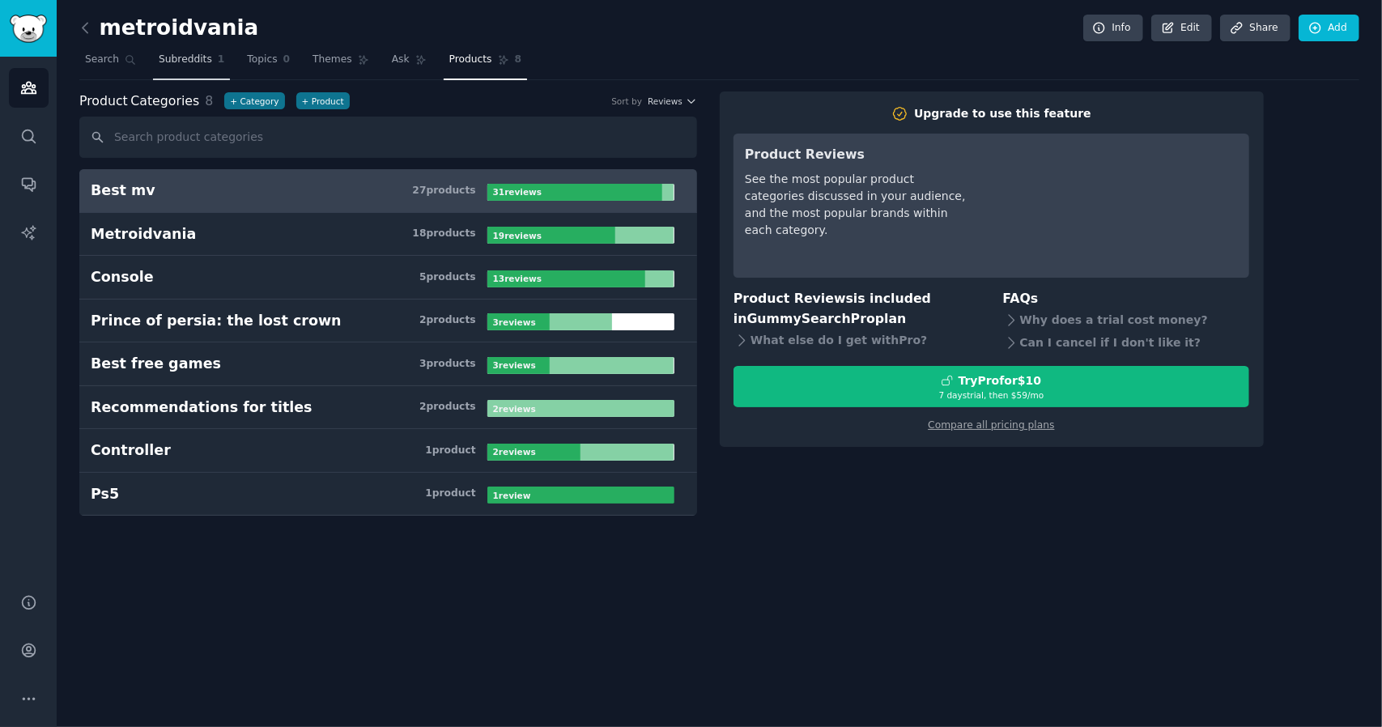  I want to click on a: +Category, so click(254, 100).